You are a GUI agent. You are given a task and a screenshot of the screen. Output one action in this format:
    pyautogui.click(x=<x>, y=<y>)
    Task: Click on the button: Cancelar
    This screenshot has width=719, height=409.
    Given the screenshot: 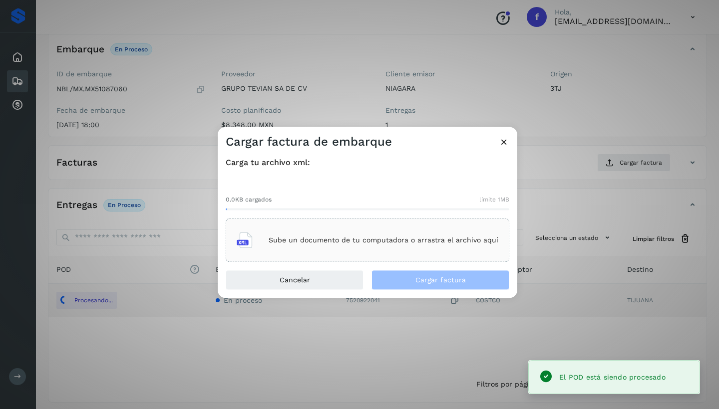 What is the action you would take?
    pyautogui.click(x=295, y=281)
    